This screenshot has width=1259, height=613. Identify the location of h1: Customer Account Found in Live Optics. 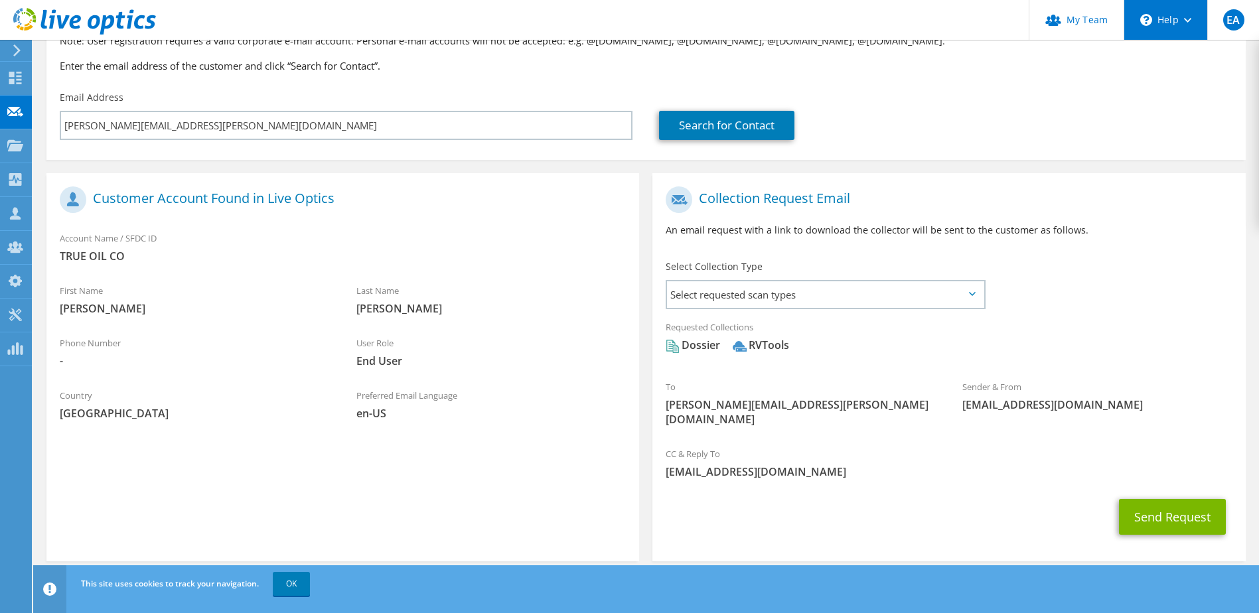
(339, 200).